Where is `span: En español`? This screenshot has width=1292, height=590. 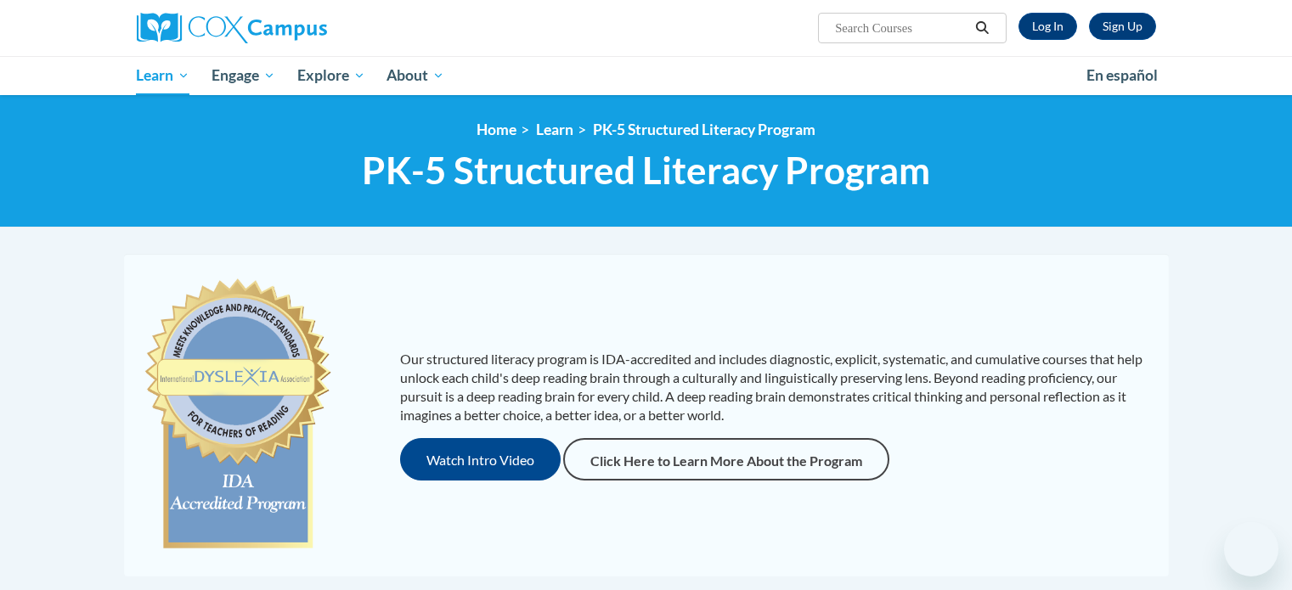
span: En español is located at coordinates (1122, 75).